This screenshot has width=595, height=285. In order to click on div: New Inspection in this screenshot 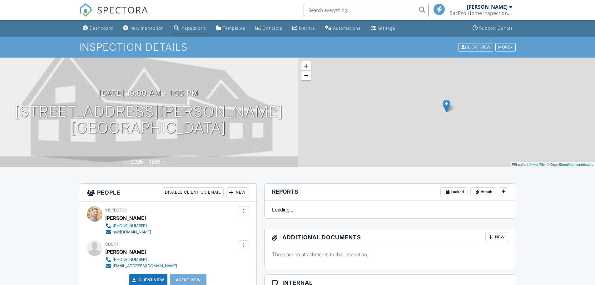, I will do `click(147, 28)`.